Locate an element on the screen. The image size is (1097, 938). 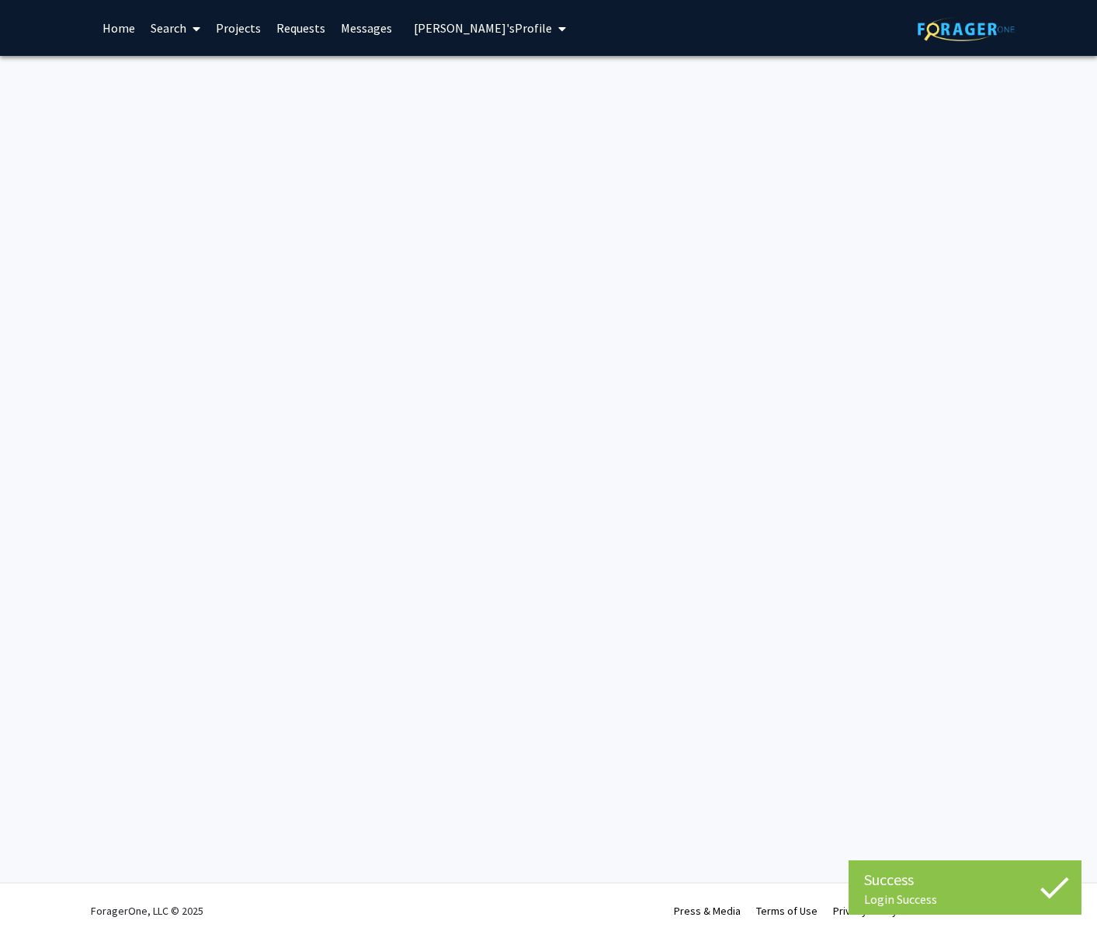
img: ForagerOne Logo is located at coordinates (966, 29).